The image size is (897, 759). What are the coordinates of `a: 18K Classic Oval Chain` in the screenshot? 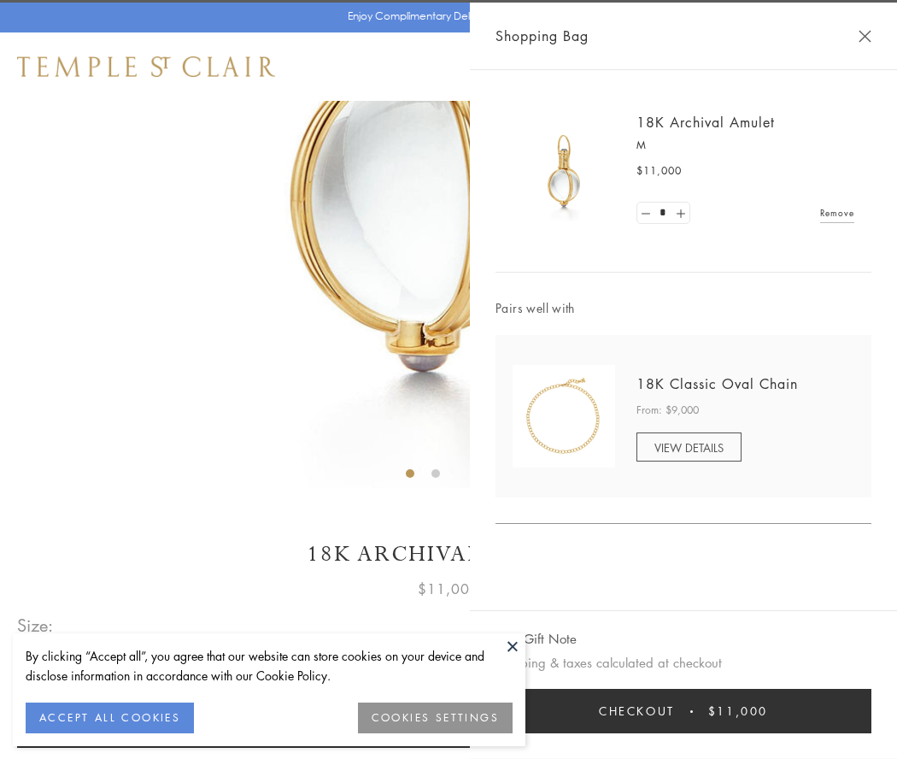 It's located at (717, 384).